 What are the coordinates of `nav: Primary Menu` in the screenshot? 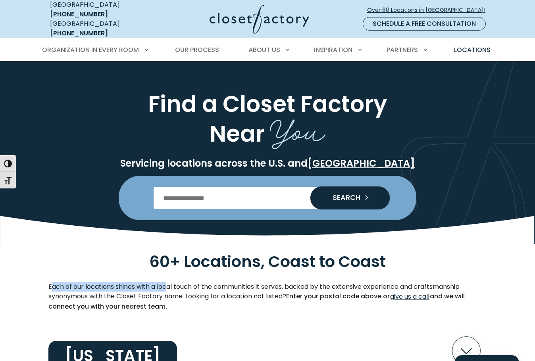 It's located at (268, 50).